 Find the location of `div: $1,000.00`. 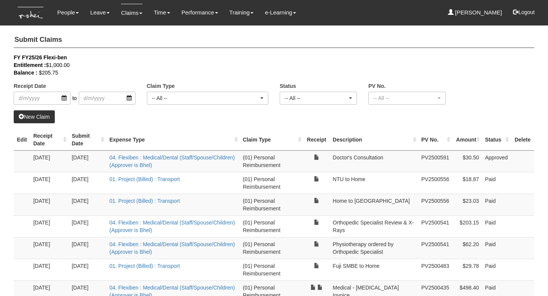

div: $1,000.00 is located at coordinates (268, 65).